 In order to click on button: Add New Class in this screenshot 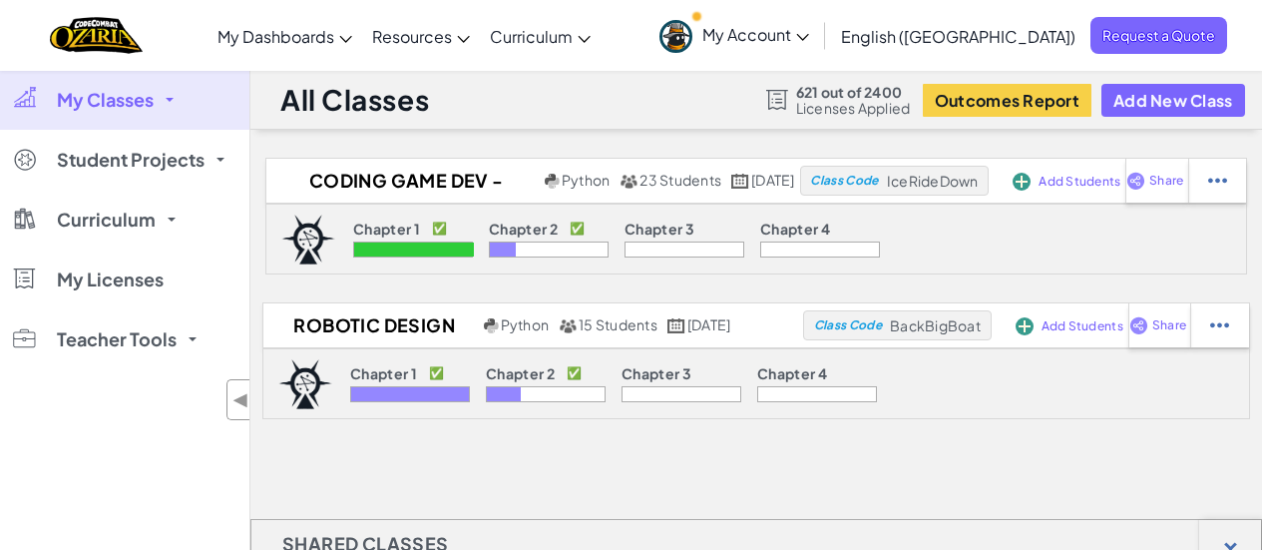, I will do `click(1173, 100)`.